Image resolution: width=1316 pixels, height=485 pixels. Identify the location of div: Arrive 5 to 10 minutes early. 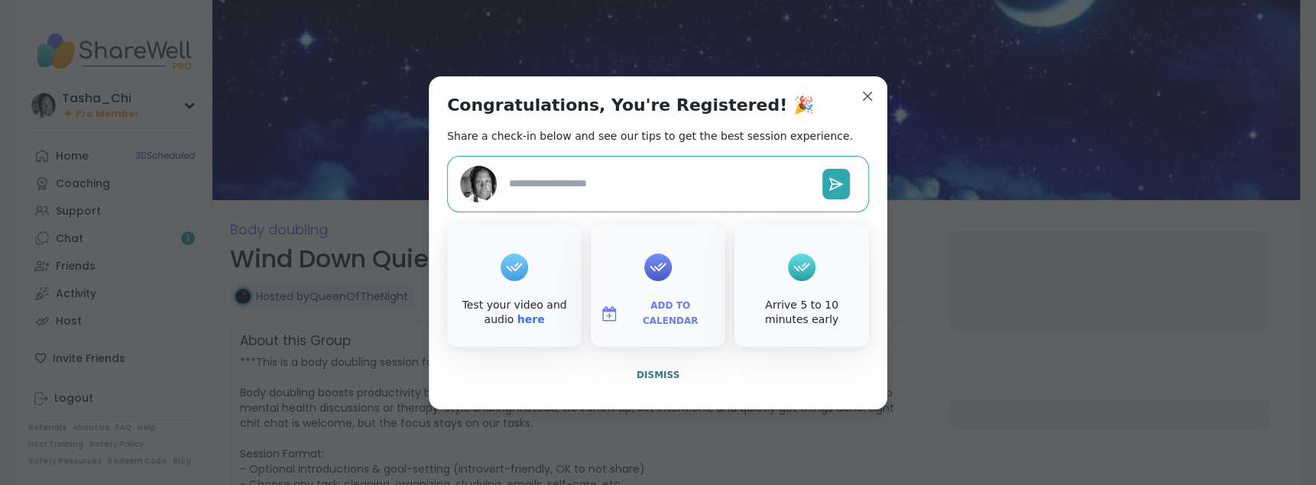
(802, 313).